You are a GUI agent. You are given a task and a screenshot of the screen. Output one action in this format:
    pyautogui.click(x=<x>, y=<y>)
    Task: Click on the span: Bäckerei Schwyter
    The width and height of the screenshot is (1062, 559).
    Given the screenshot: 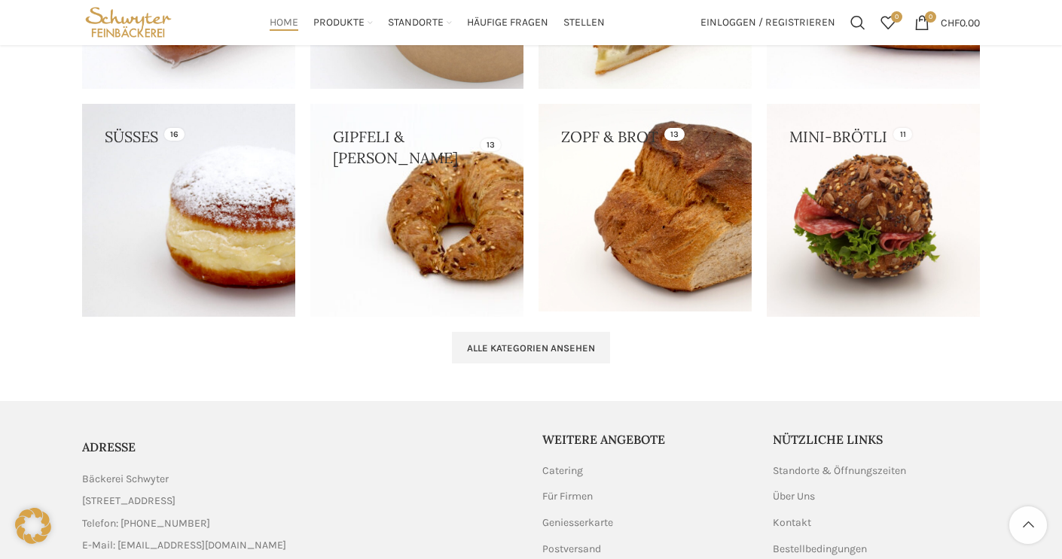 What is the action you would take?
    pyautogui.click(x=125, y=480)
    